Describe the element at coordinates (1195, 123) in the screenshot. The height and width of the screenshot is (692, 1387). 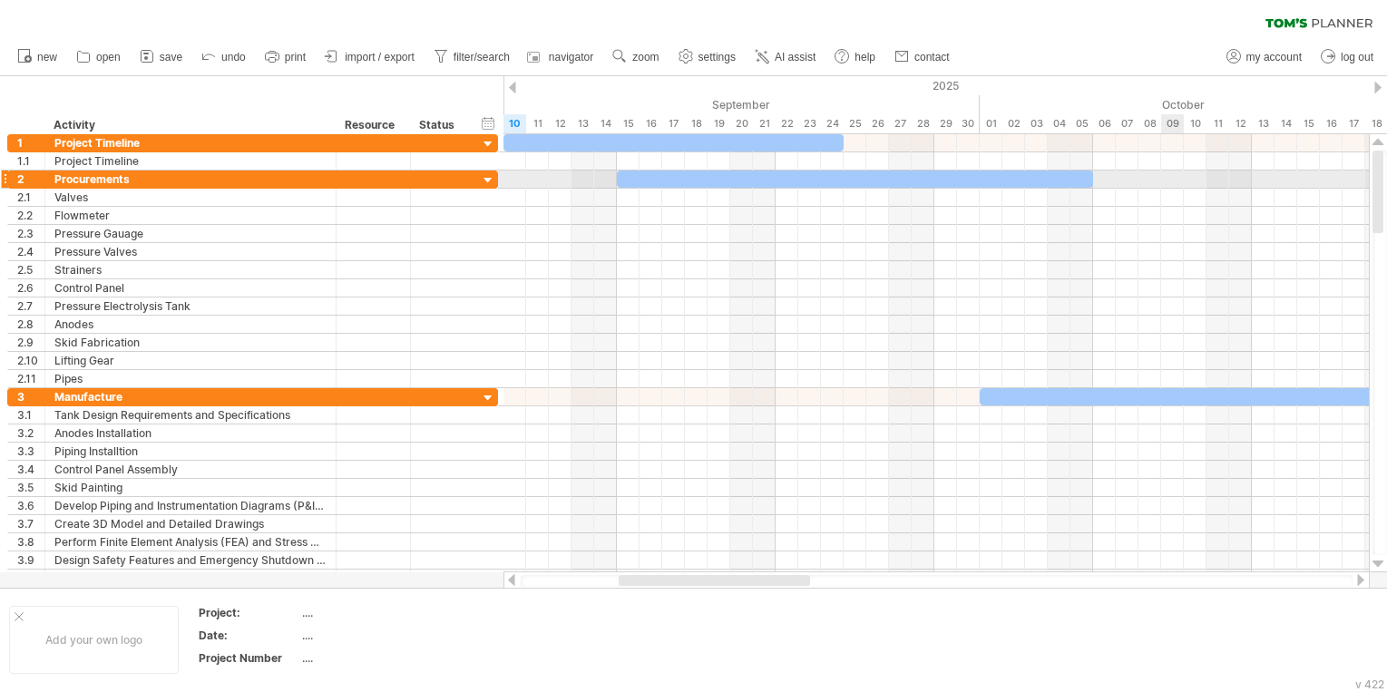
I see `div: Friday, 10 October 2025` at that location.